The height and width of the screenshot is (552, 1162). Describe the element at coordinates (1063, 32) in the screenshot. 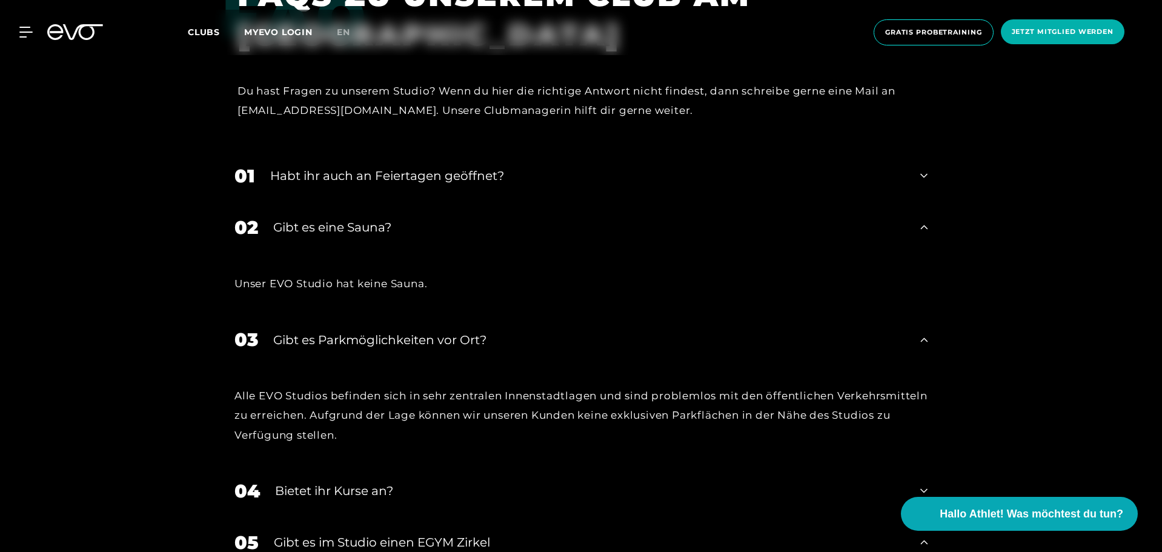

I see `a: Jetzt Mitglied werden` at that location.